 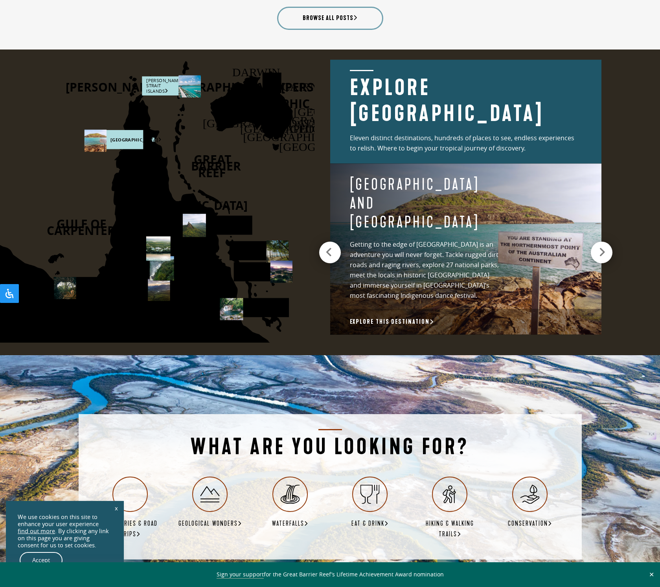 I want to click on a: Waterfalls, so click(x=290, y=502).